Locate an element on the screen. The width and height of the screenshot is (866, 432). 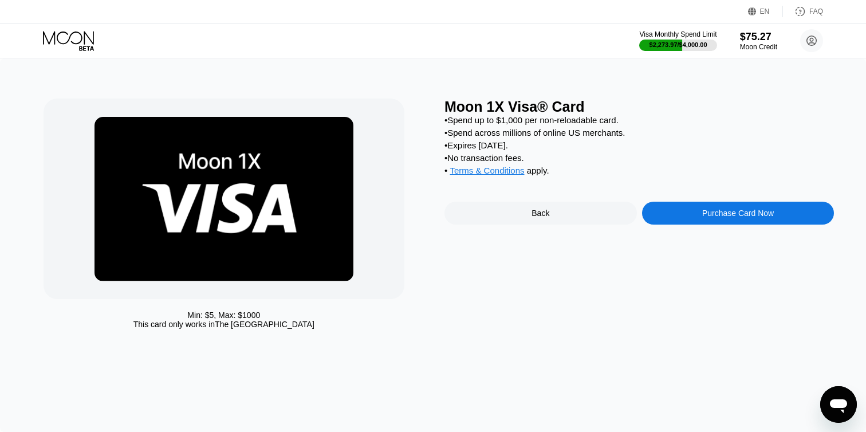
div: Visa Monthly Spend Limit is located at coordinates (678, 34).